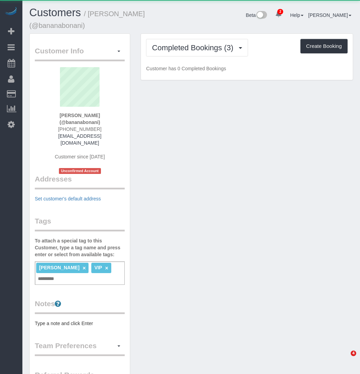 This screenshot has height=374, width=360. I want to click on a: 2, so click(278, 14).